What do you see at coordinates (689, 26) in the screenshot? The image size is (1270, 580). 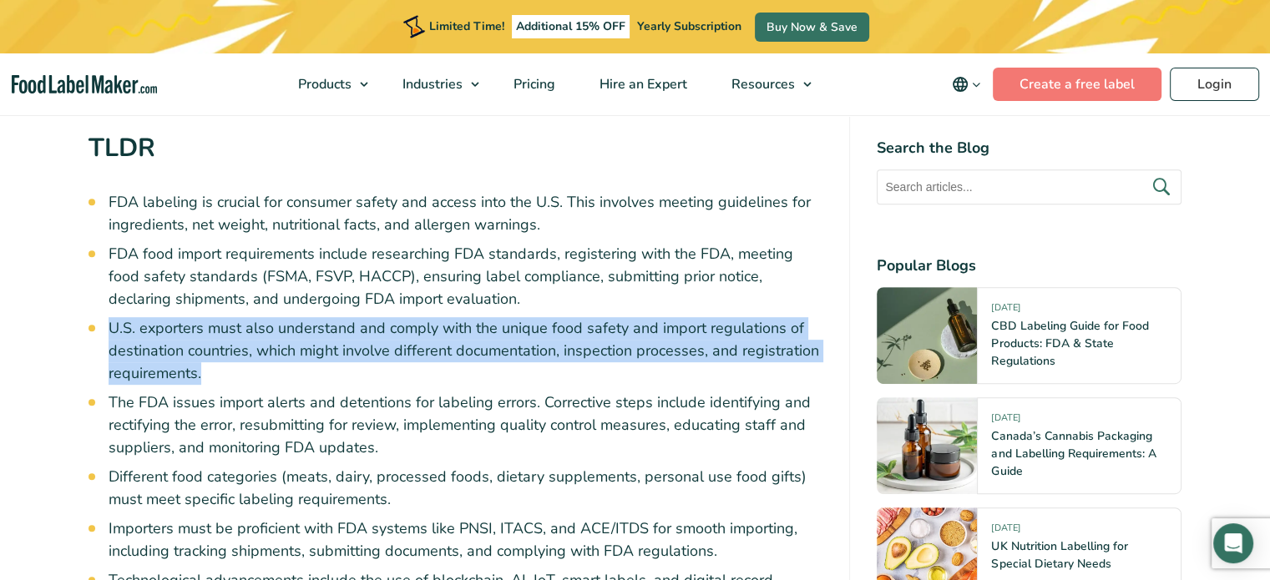 I see `span: Yearly Subscription` at bounding box center [689, 26].